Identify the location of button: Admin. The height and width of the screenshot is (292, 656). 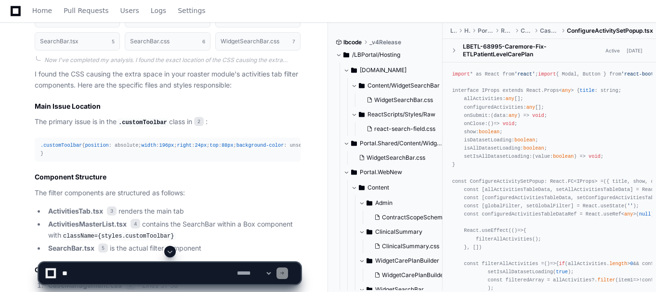
(408, 203).